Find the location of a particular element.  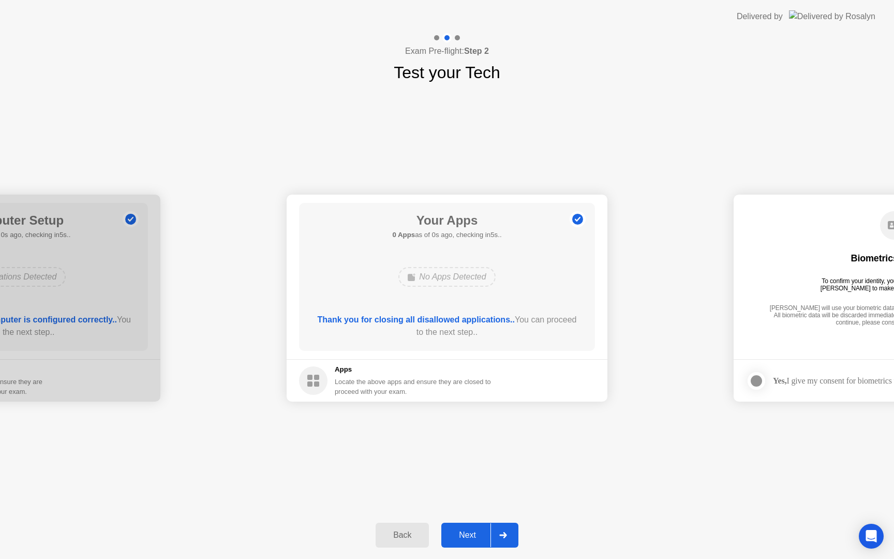

div: Delivered by is located at coordinates (760, 17).